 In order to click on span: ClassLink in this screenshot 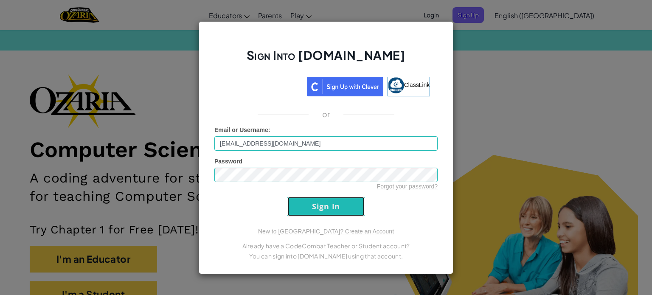, I will do `click(417, 84)`.